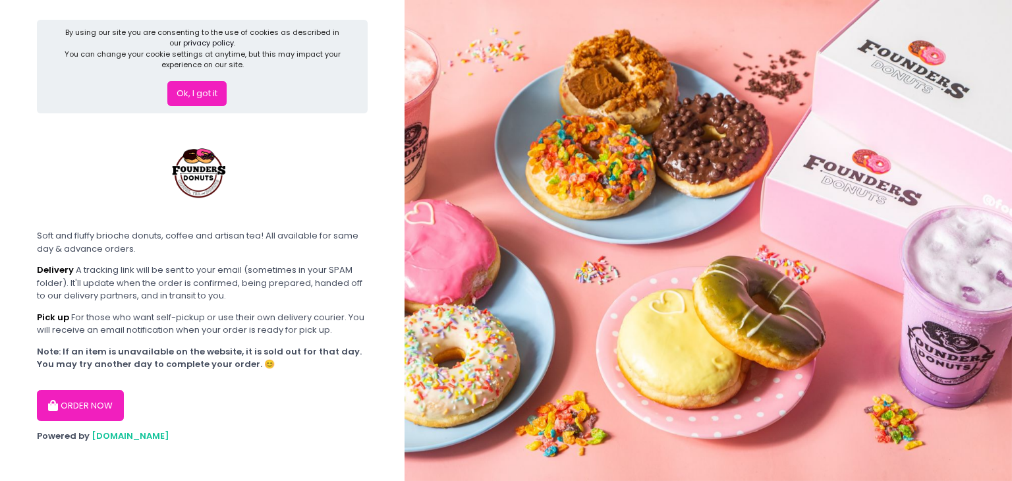 This screenshot has width=1012, height=481. Describe the element at coordinates (53, 317) in the screenshot. I see `b: Pick up` at that location.